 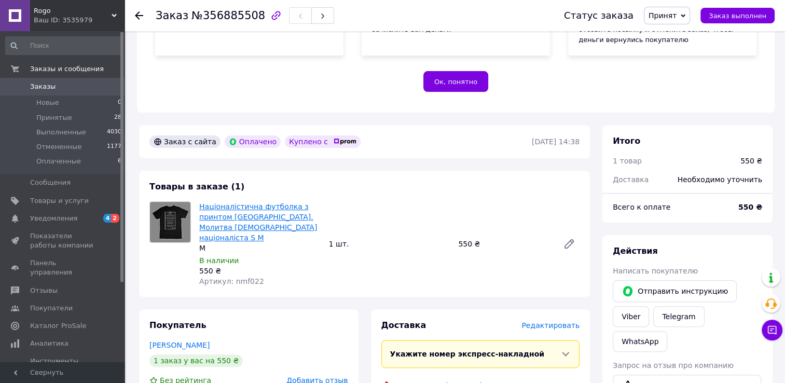 I want to click on button: Отправить инструкцию, so click(x=674, y=291).